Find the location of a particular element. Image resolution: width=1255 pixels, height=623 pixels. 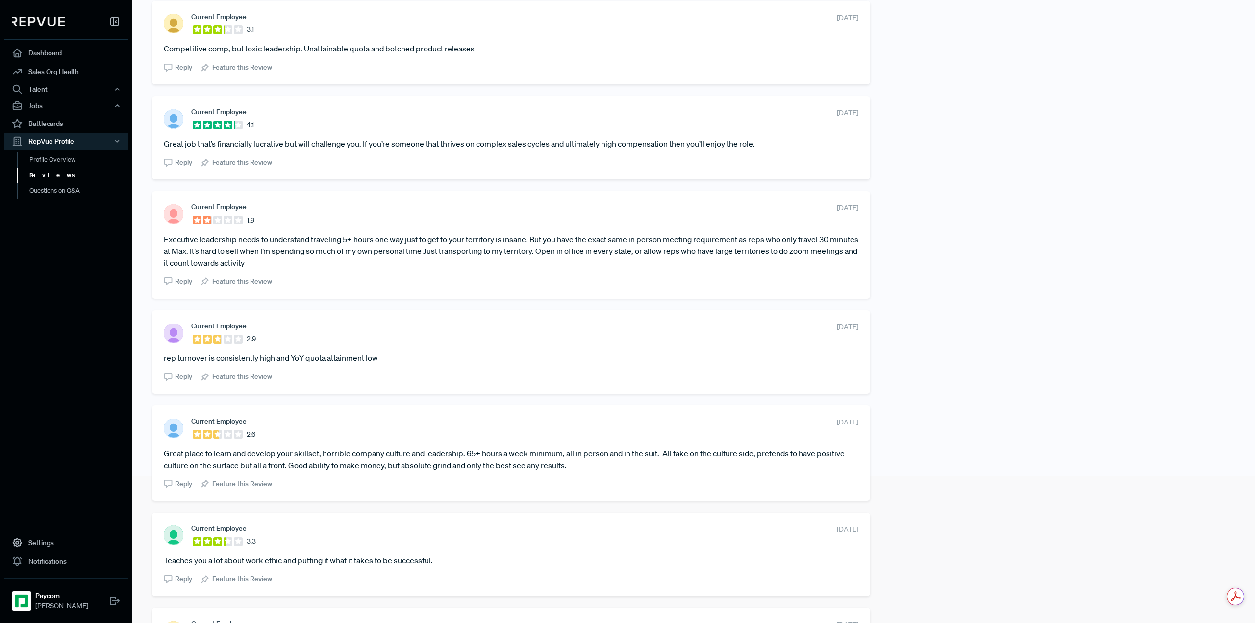

button: Talent is located at coordinates (66, 89).